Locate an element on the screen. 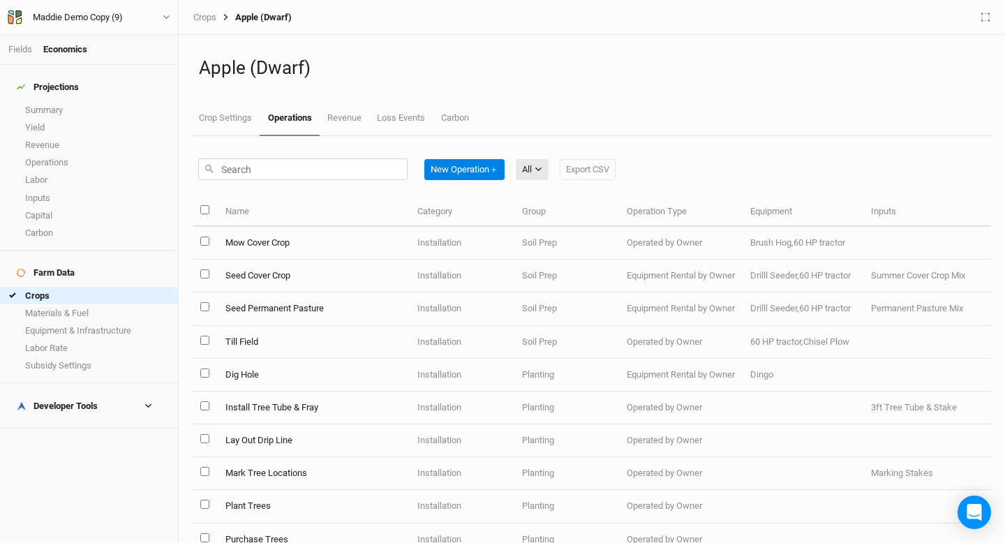 This screenshot has width=1005, height=543. button: Maddie Demo Copy (9) is located at coordinates (89, 17).